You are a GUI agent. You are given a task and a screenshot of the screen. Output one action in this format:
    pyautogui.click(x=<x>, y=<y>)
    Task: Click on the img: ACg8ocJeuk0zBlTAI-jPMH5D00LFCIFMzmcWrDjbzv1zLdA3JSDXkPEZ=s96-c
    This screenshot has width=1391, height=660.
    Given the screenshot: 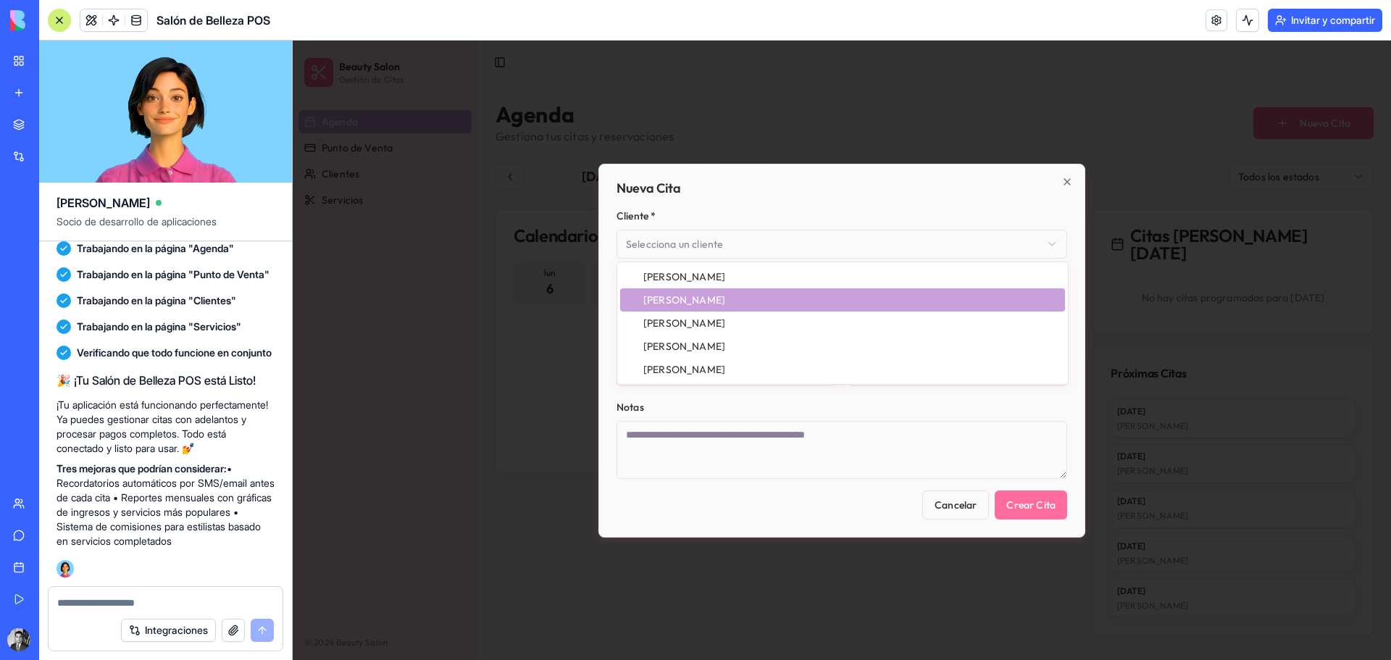 What is the action you would take?
    pyautogui.click(x=19, y=640)
    